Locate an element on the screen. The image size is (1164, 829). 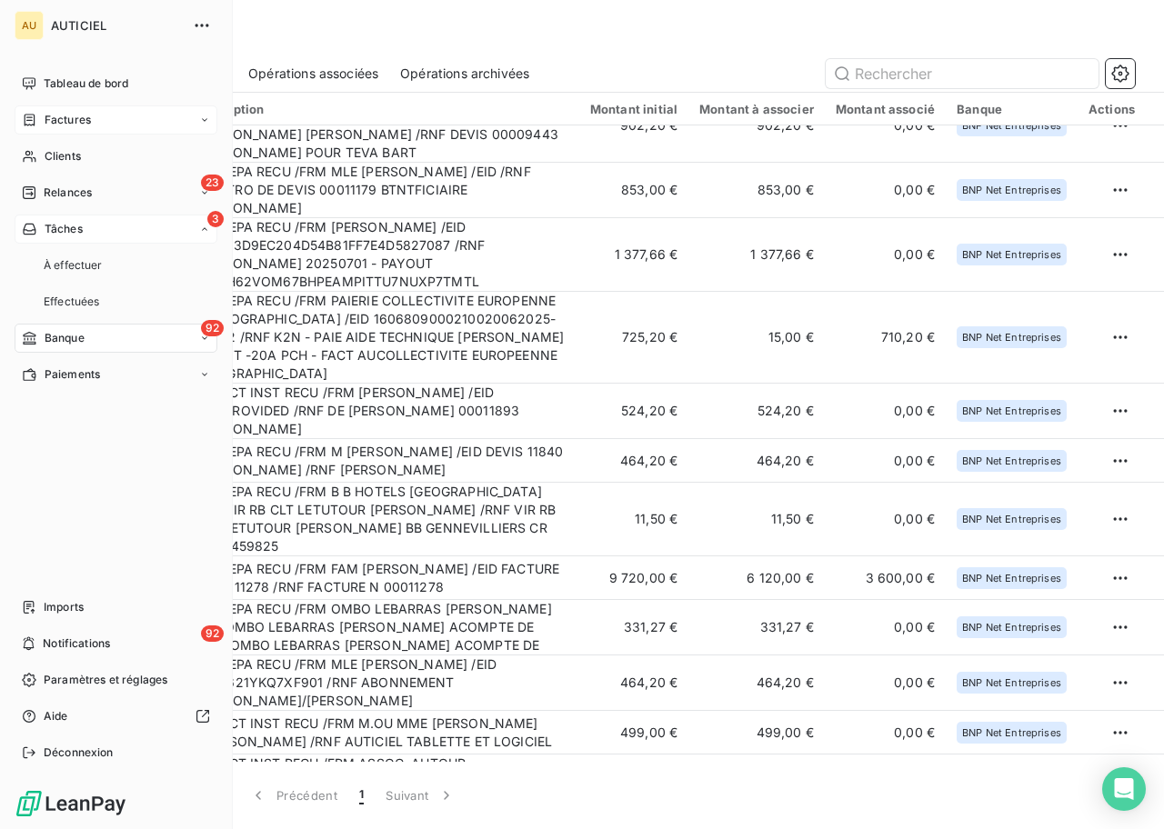
span: Factures is located at coordinates (67, 120).